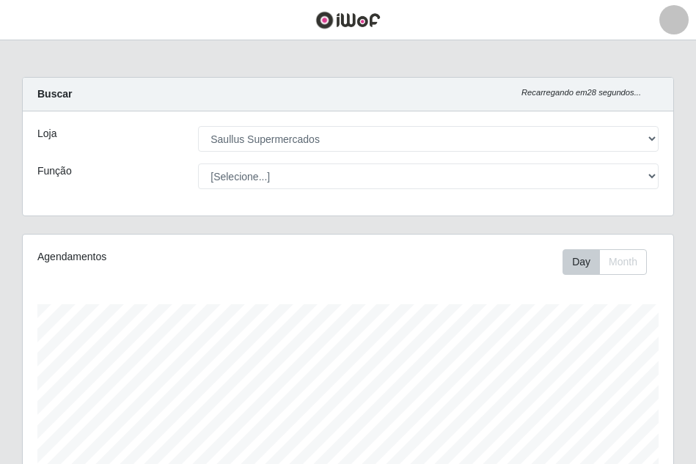 The image size is (696, 464). What do you see at coordinates (610, 262) in the screenshot?
I see `div: Toolbar with button groups` at bounding box center [610, 262].